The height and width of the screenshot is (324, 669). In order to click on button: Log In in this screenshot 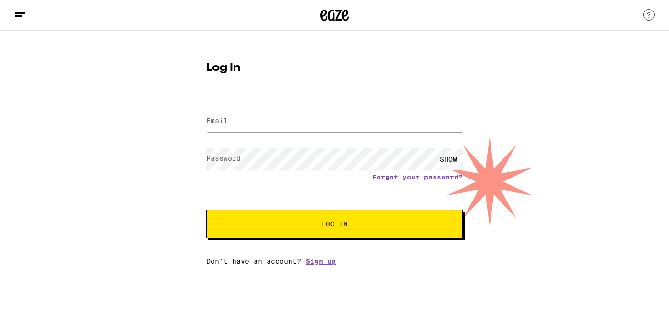, I will do `click(334, 224)`.